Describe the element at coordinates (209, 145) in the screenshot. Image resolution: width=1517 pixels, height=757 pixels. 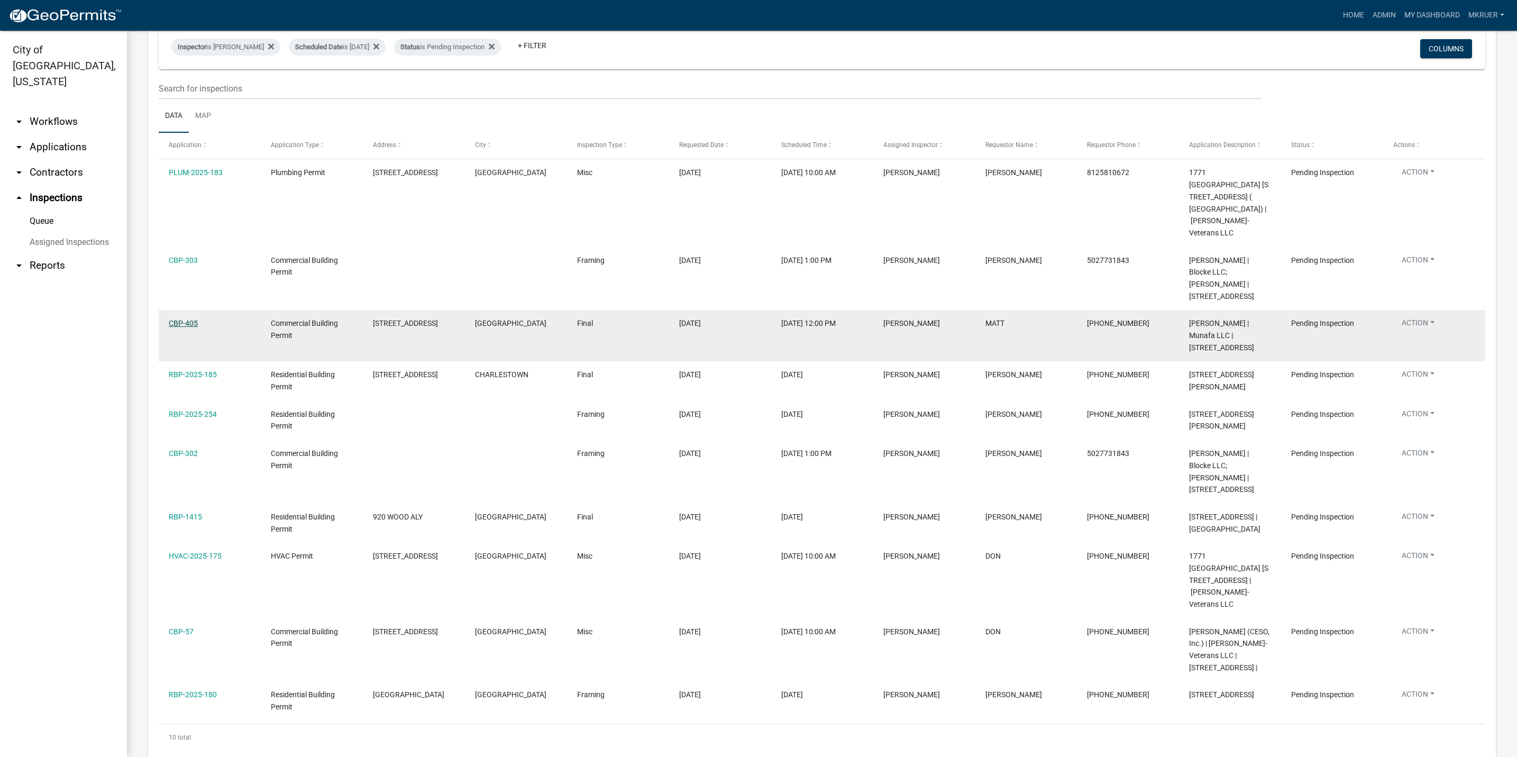
I see `datatable-header-cell: Application` at that location.